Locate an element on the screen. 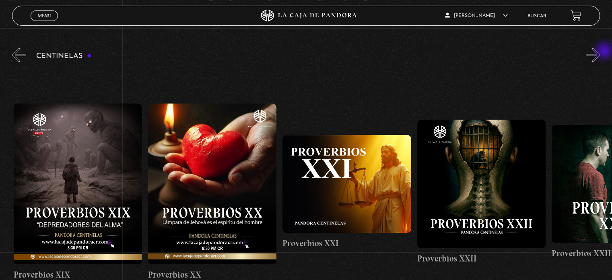  span: Menu is located at coordinates (44, 16).